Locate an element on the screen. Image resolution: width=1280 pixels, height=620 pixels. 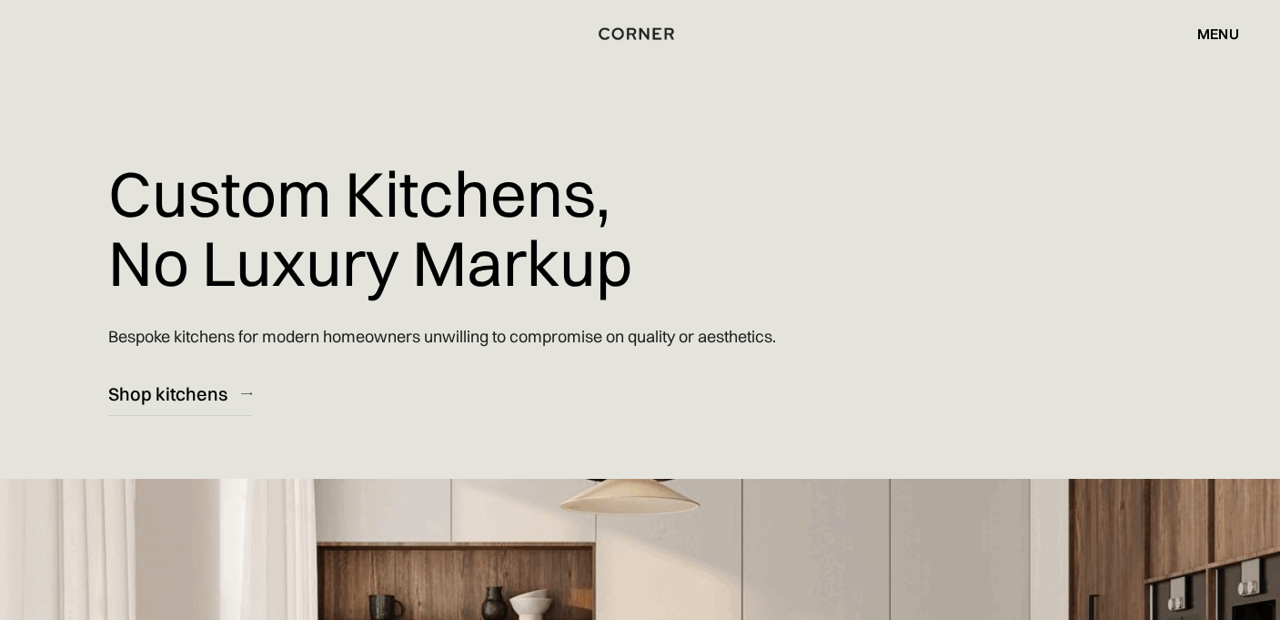
a: home is located at coordinates (640, 34).